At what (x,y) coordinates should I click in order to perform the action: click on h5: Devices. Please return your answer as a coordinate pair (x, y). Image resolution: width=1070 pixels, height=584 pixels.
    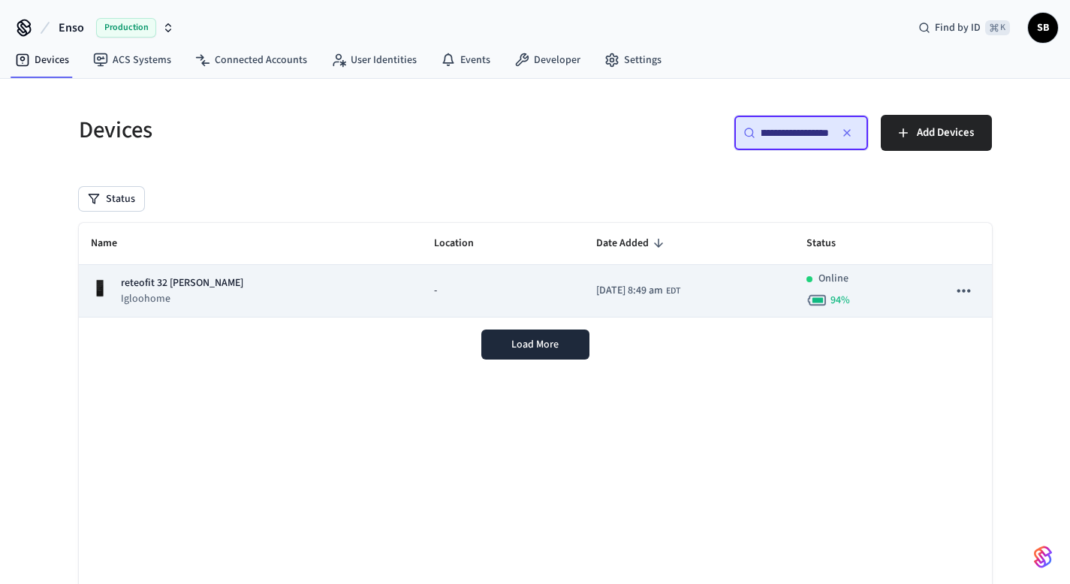
    Looking at the image, I should click on (303, 130).